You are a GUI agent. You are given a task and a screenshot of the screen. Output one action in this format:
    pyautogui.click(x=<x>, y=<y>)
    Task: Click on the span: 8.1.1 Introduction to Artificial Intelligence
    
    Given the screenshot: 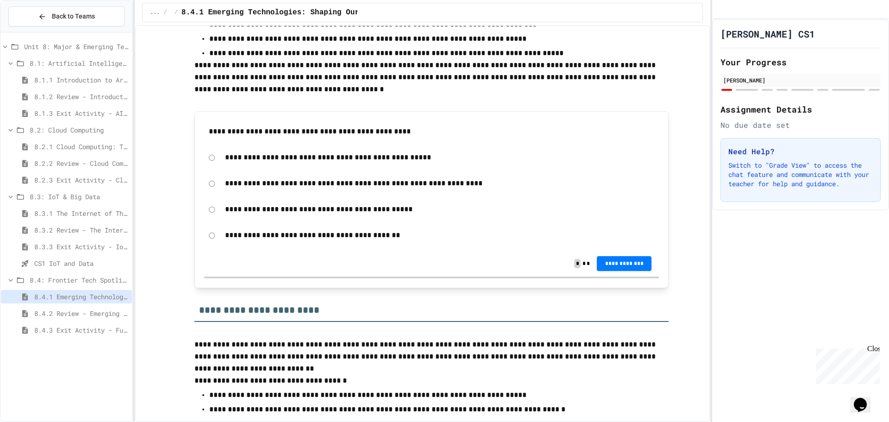 What is the action you would take?
    pyautogui.click(x=81, y=80)
    